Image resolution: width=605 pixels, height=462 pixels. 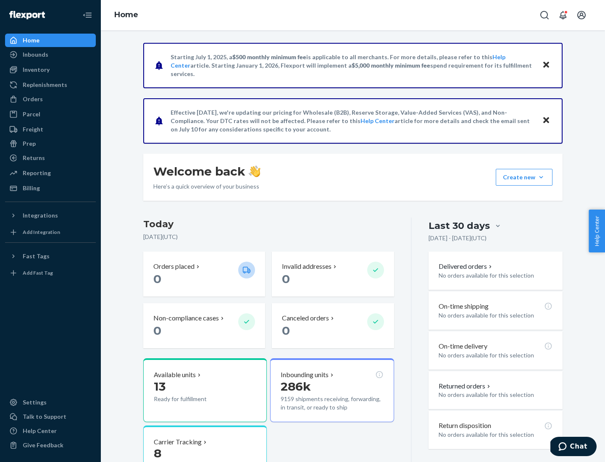 I want to click on p: Starting July 1, 2025, a is applicable to all merchants. For more details, please refer to this a..., so click(x=352, y=66).